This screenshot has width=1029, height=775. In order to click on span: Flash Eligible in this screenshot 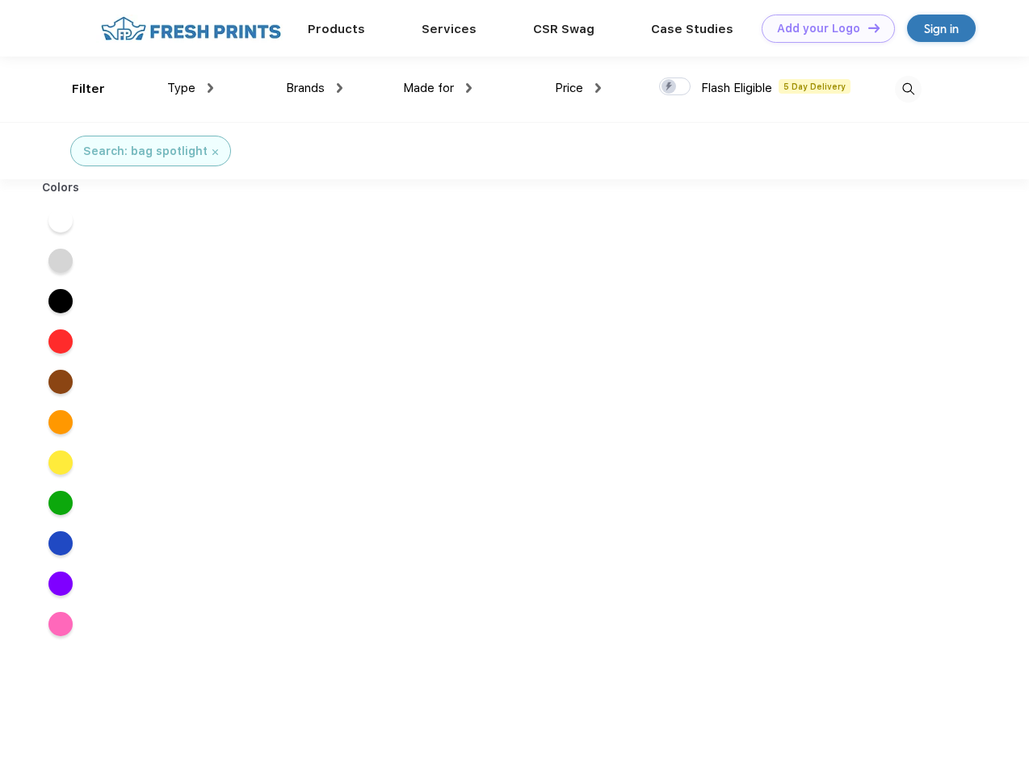, I will do `click(736, 88)`.